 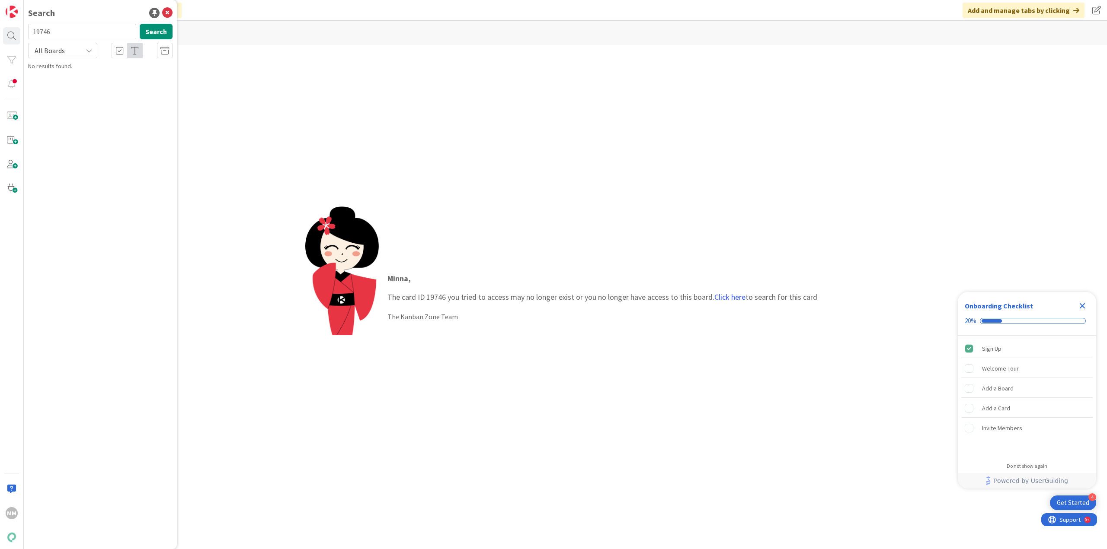 What do you see at coordinates (1027, 428) in the screenshot?
I see `div: Invite Members is incomplete.` at bounding box center [1027, 428].